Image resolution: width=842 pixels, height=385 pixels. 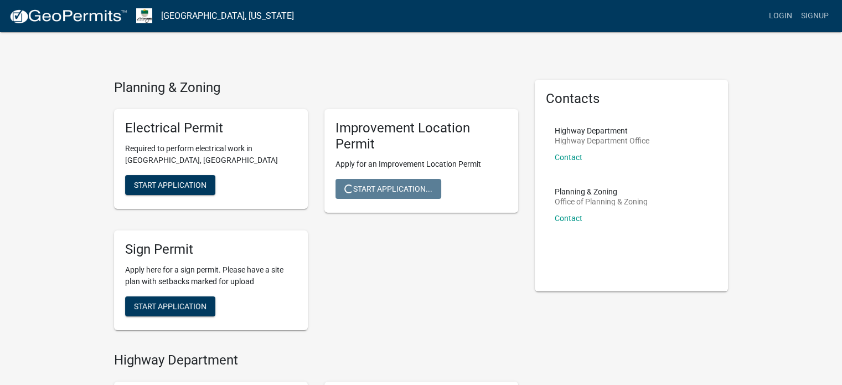 What do you see at coordinates (815, 16) in the screenshot?
I see `a: Signup` at bounding box center [815, 16].